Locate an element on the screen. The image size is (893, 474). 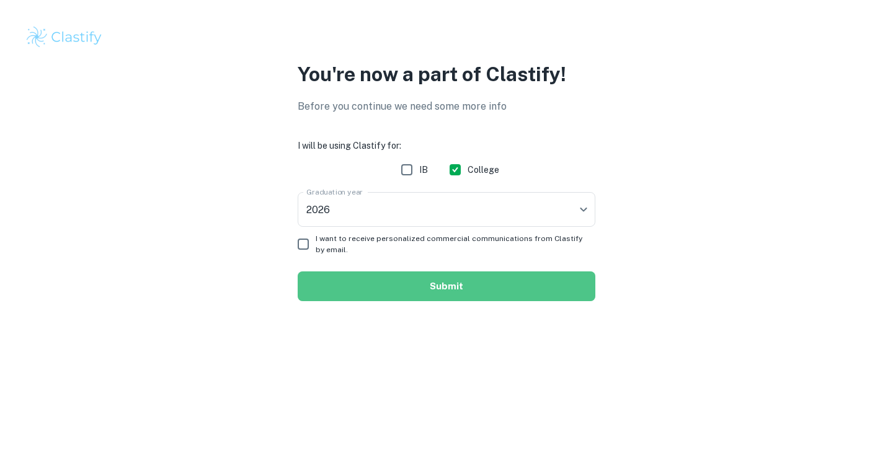
p: You're now a part of Clastify! is located at coordinates (446, 74).